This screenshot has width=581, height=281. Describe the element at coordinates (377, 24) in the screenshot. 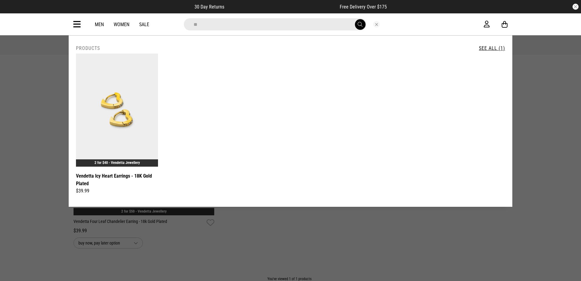

I see `button: Close search` at that location.